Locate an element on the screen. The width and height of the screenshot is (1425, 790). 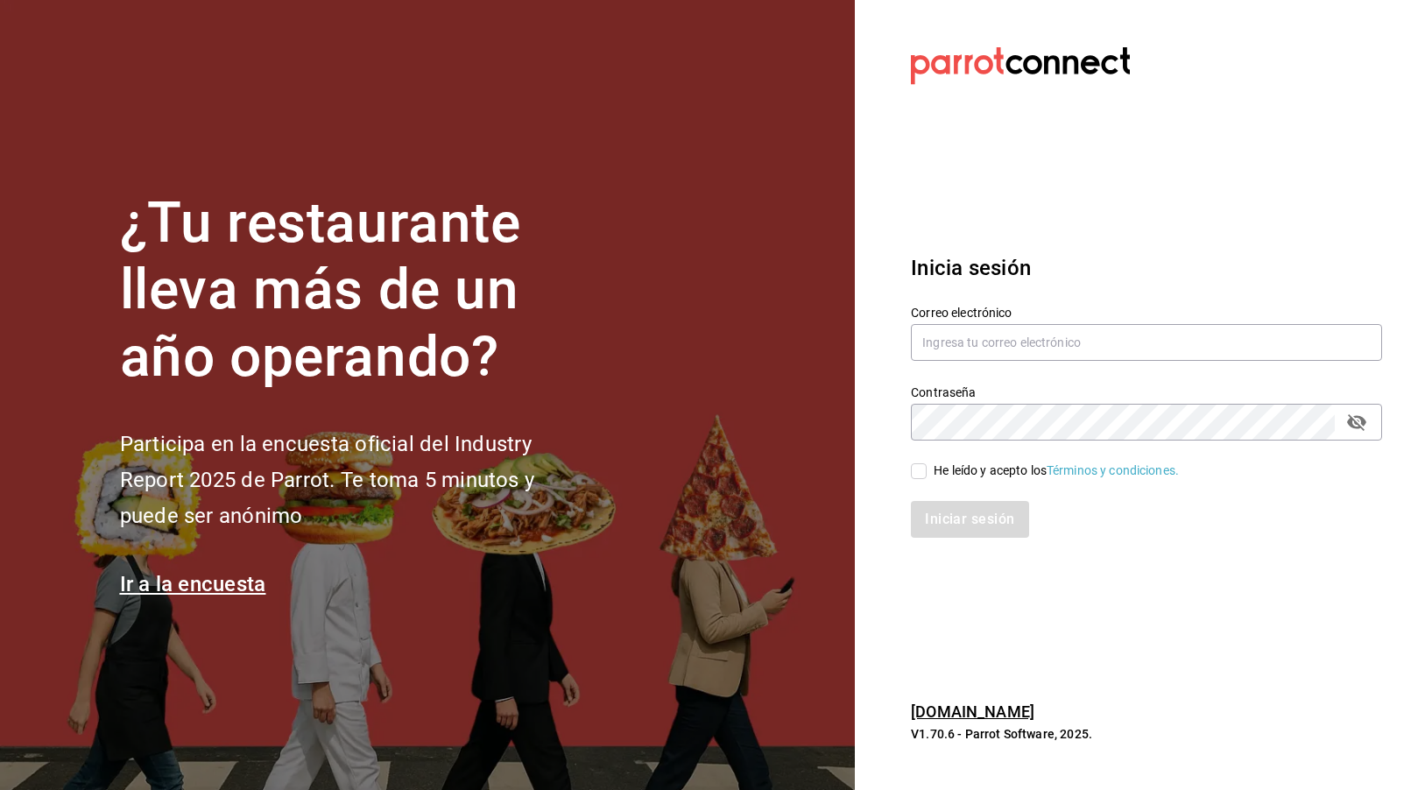
button: passwordField is located at coordinates (1357, 422).